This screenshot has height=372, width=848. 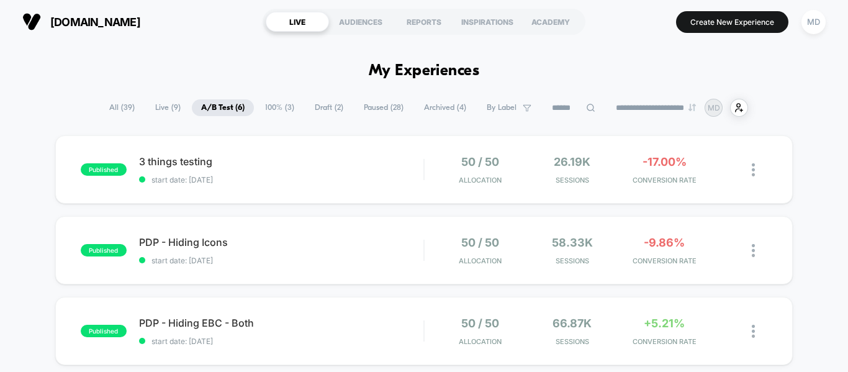 I want to click on span: 3 things testing, so click(x=281, y=161).